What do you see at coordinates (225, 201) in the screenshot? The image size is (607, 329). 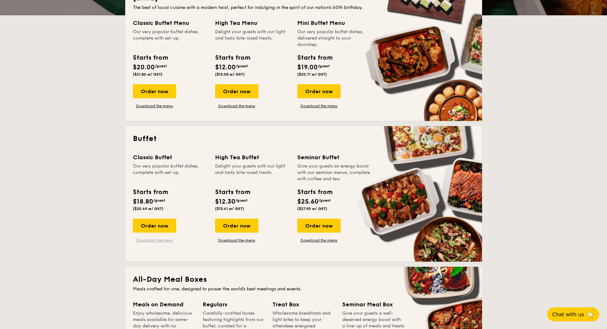 I see `span: $12.30` at bounding box center [225, 201].